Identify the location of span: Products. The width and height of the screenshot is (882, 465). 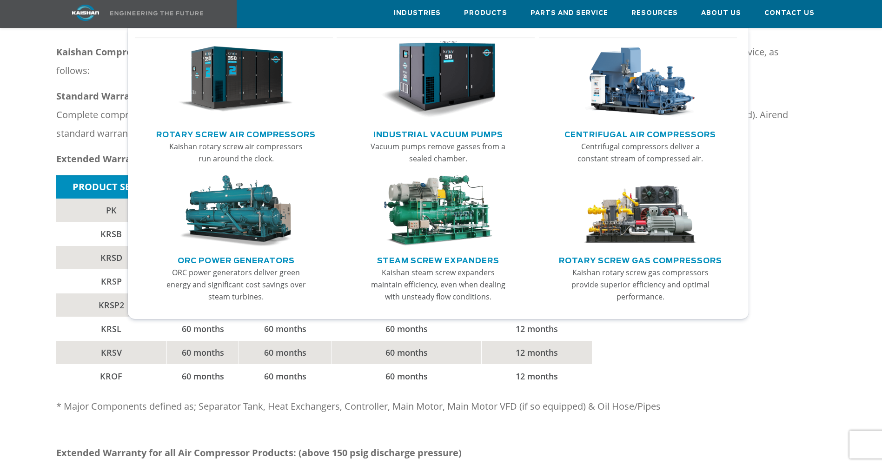
(486, 13).